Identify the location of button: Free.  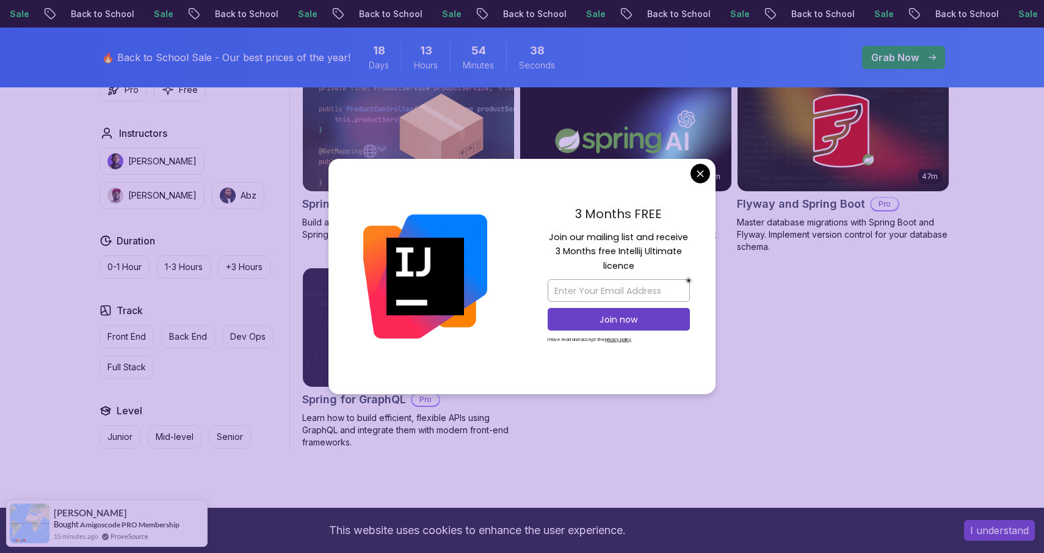
(180, 89).